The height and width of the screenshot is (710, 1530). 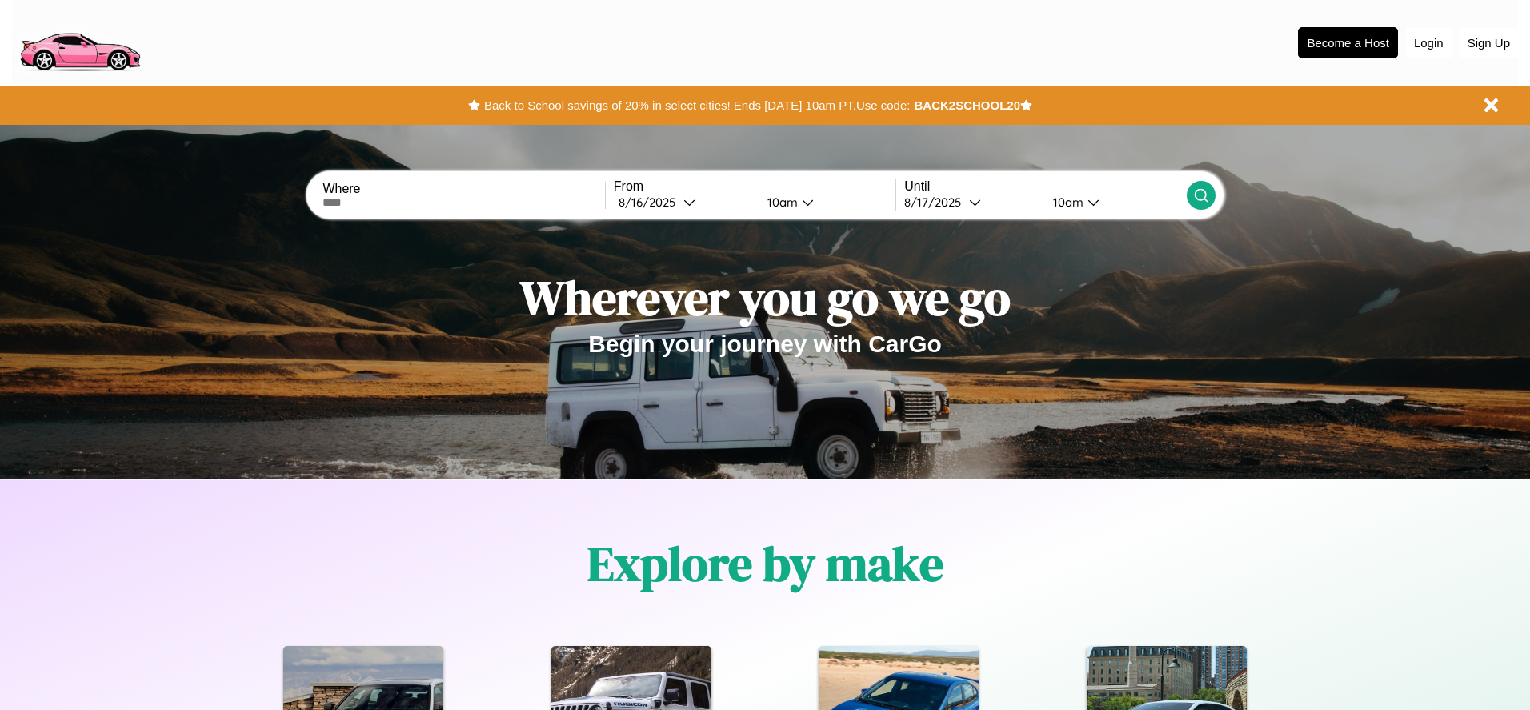 What do you see at coordinates (79, 42) in the screenshot?
I see `img: logo` at bounding box center [79, 42].